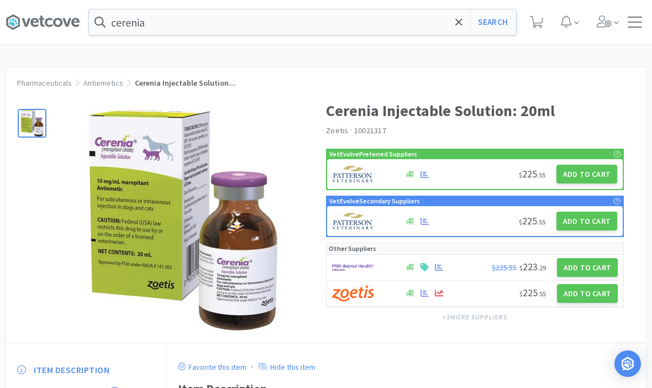 The height and width of the screenshot is (388, 652). I want to click on button: +3more suppliers, so click(475, 317).